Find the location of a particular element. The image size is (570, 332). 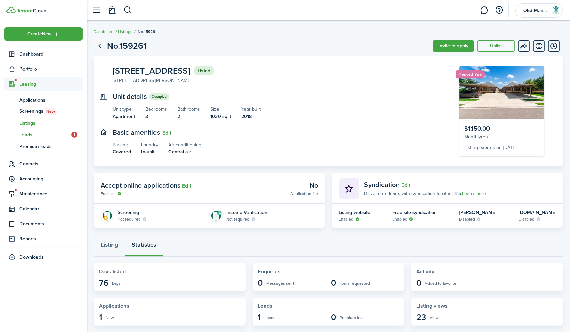

widget-stats-title: Days listed is located at coordinates (170, 272).